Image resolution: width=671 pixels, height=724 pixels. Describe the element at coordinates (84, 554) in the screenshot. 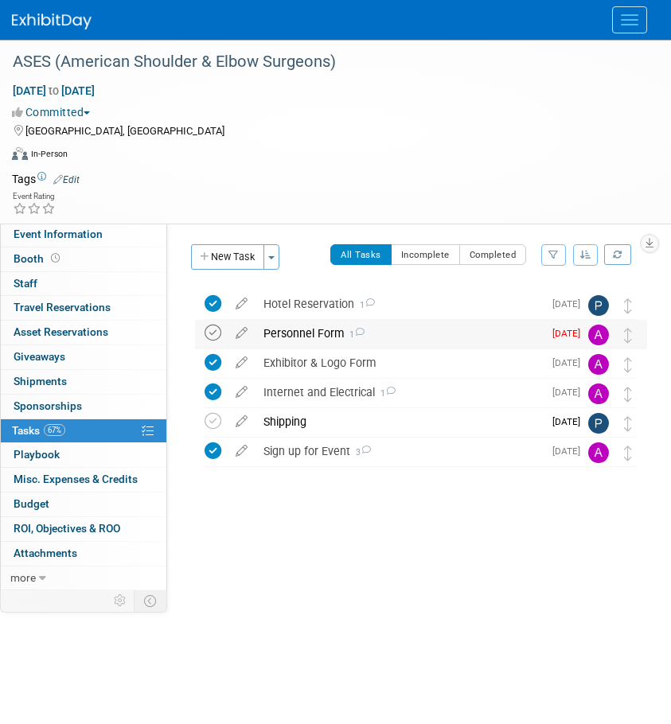

I see `a: Attachments` at that location.